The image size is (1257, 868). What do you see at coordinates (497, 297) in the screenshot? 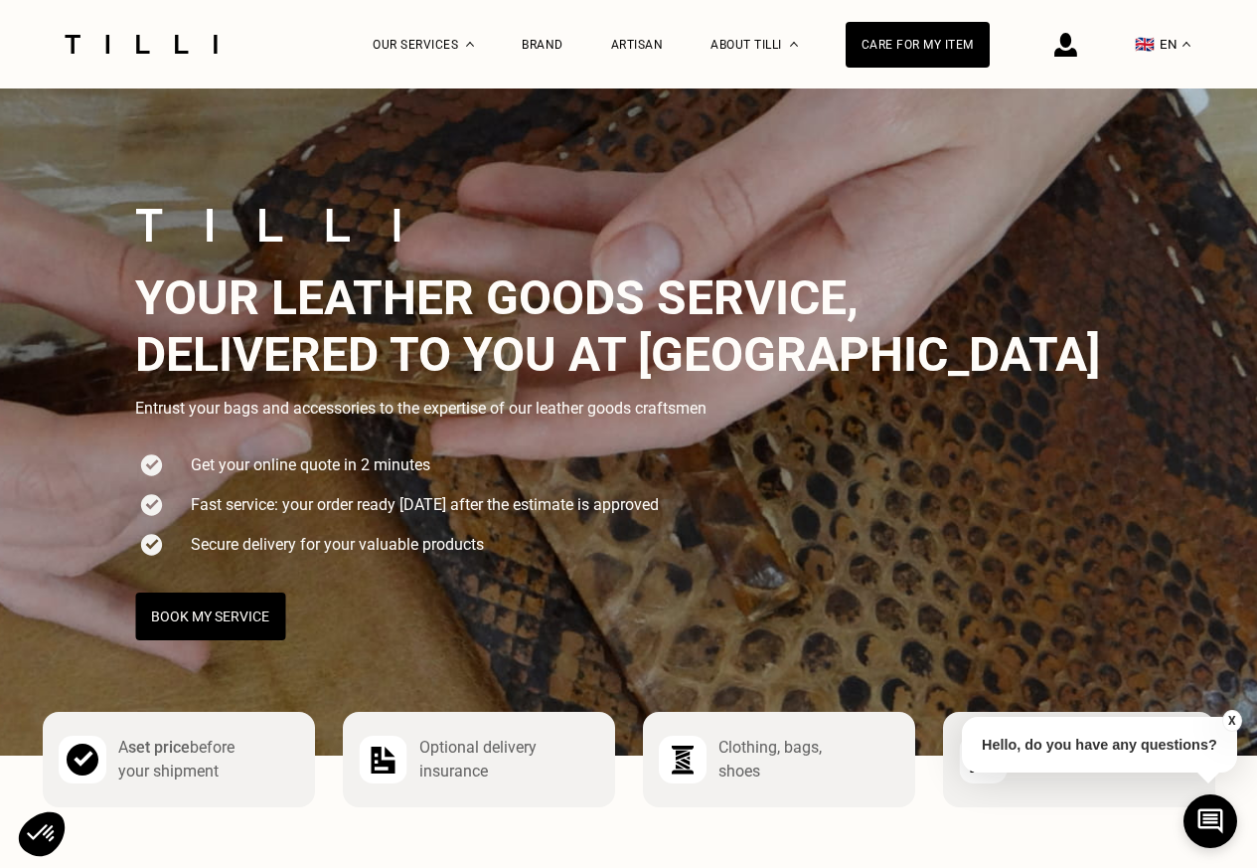
I see `span: Your leather goods service,` at bounding box center [497, 297].